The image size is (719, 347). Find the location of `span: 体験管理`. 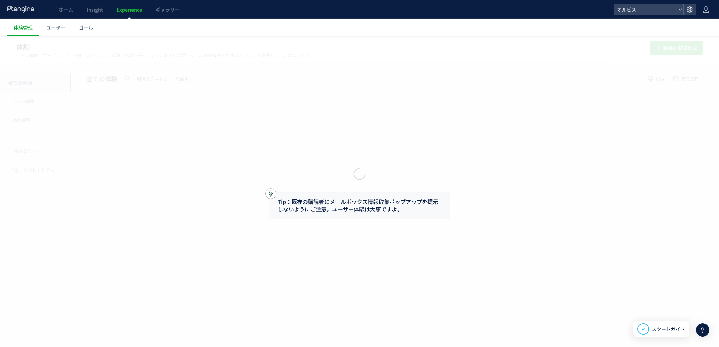

span: 体験管理 is located at coordinates (23, 28).